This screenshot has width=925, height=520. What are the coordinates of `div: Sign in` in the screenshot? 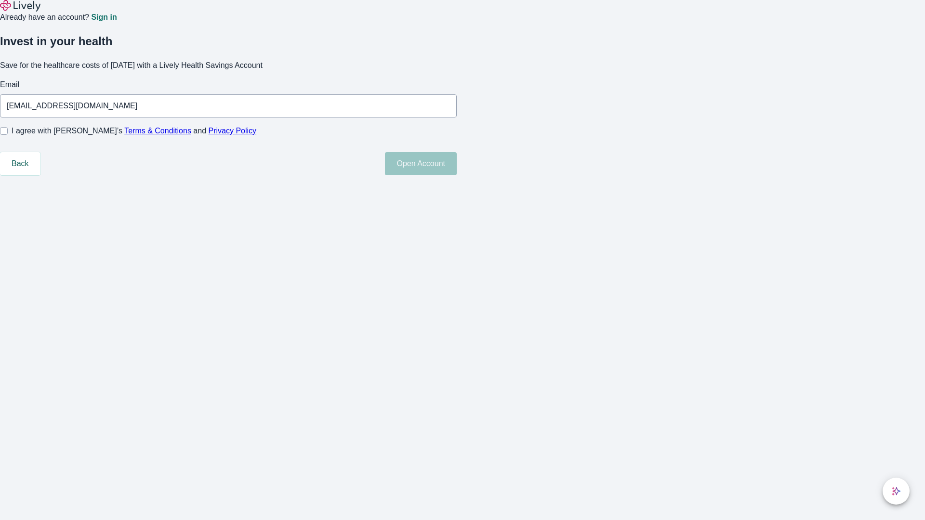 It's located at (104, 17).